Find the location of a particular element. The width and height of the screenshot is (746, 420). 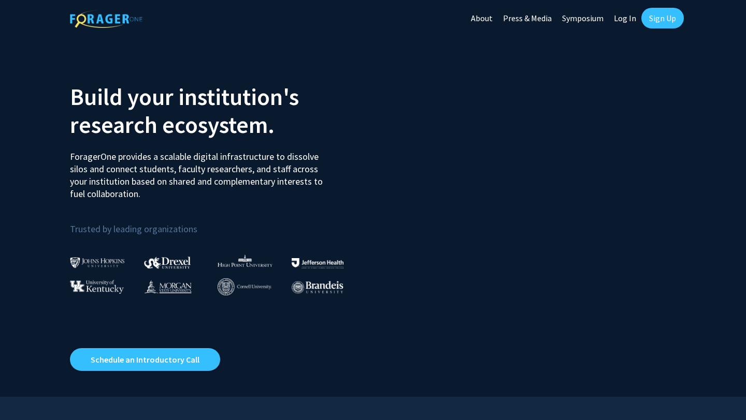

img: High Point University is located at coordinates (245, 261).